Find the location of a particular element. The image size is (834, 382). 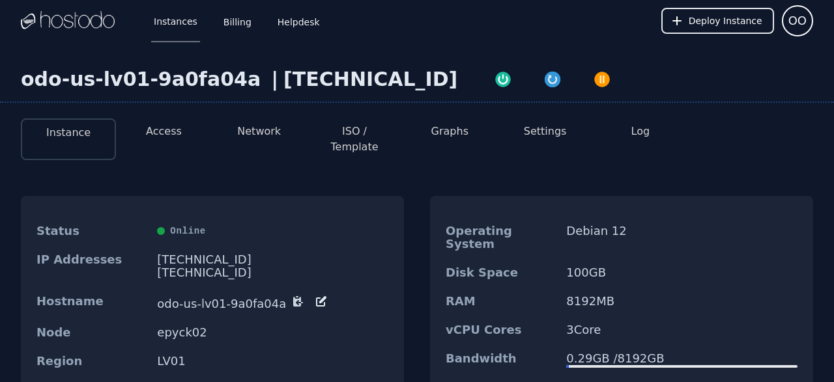

dt: Bandwidth is located at coordinates (500, 360).